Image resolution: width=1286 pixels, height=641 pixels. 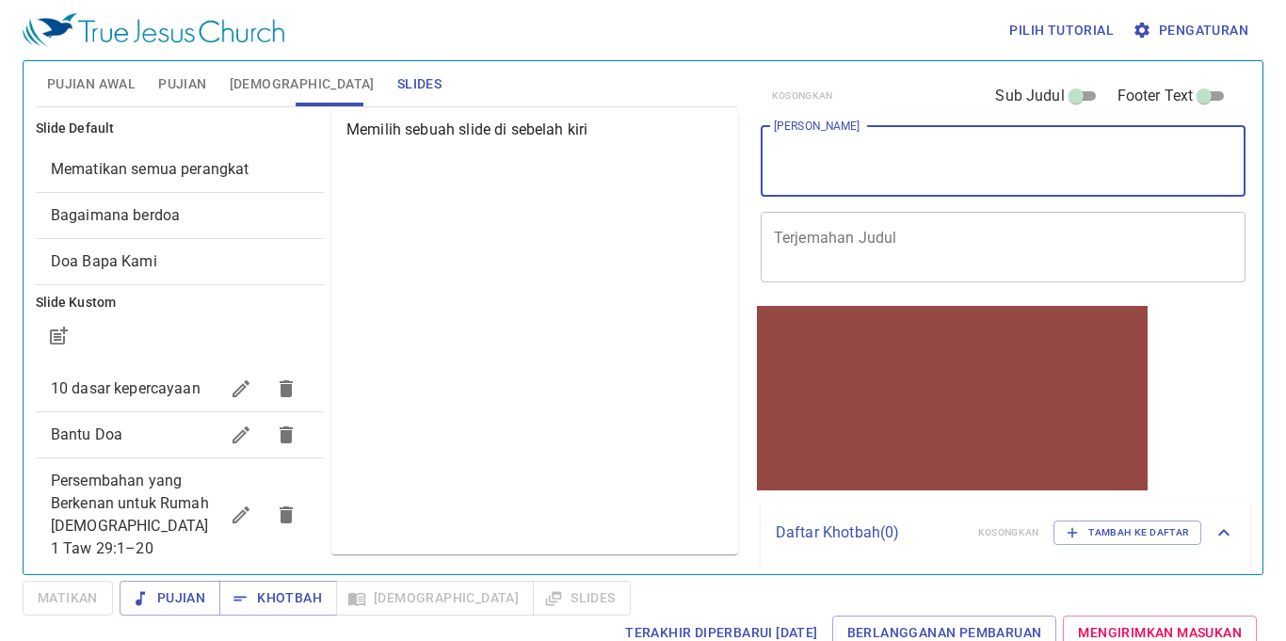 What do you see at coordinates (87, 434) in the screenshot?
I see `span: Bantu Doa` at bounding box center [87, 434].